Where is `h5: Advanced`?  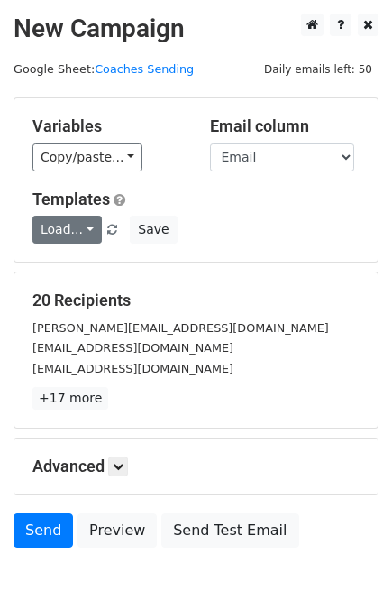
h5: Advanced is located at coordinates (196, 466).